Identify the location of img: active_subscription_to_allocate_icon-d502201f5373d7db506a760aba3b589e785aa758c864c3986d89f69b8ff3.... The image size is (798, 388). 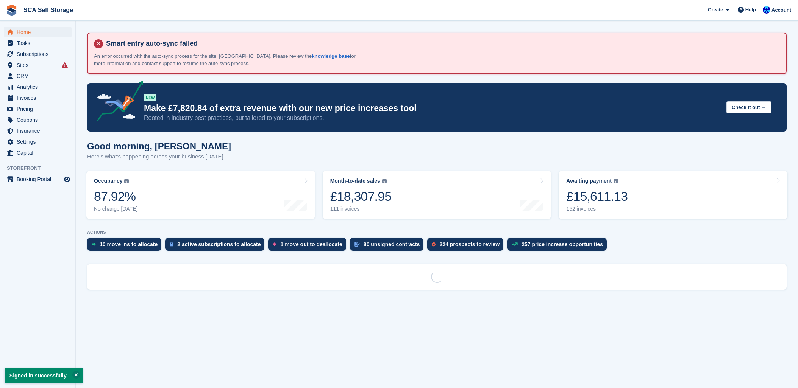
(171, 244).